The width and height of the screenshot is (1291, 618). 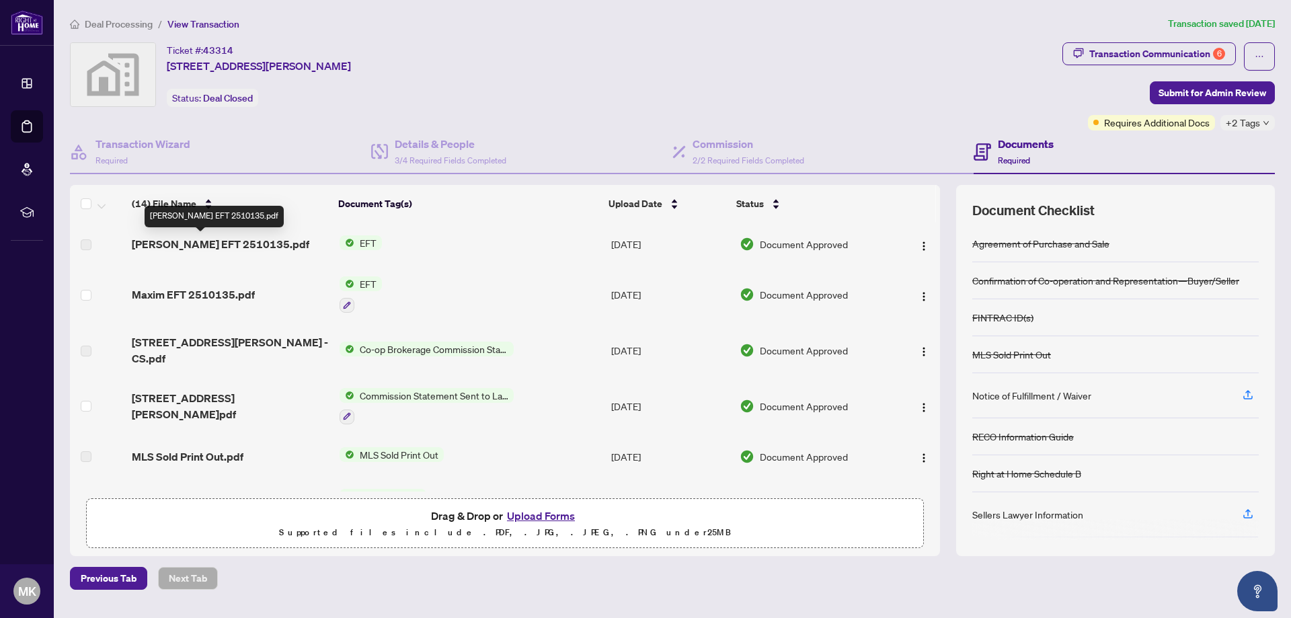 I want to click on span: Drag & Drop or, so click(x=505, y=516).